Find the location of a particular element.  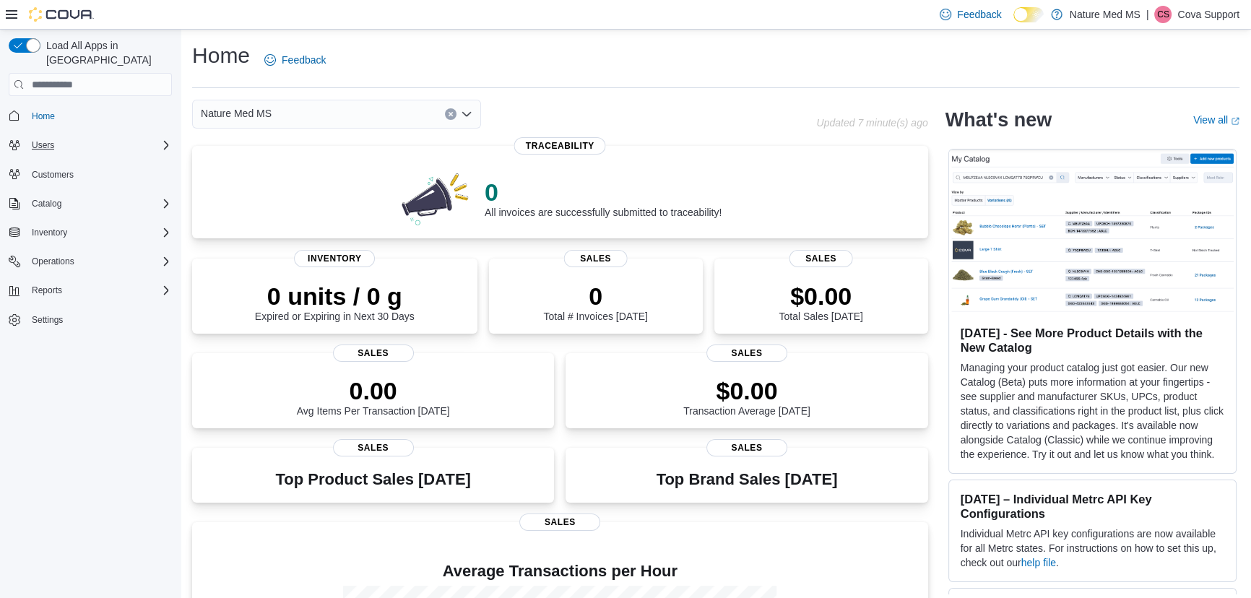

button: Home is located at coordinates (90, 115).